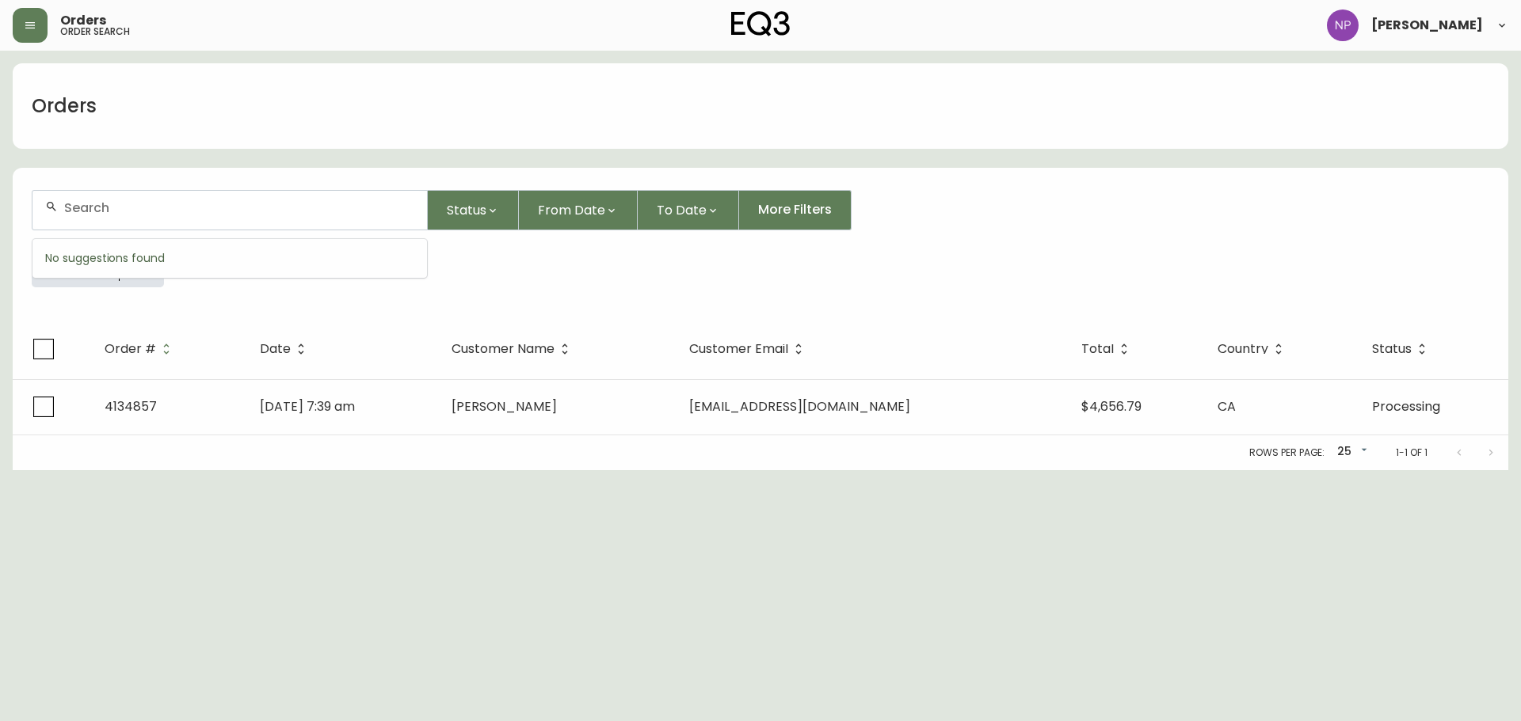 Image resolution: width=1521 pixels, height=721 pixels. What do you see at coordinates (681, 210) in the screenshot?
I see `span: To Date` at bounding box center [681, 210].